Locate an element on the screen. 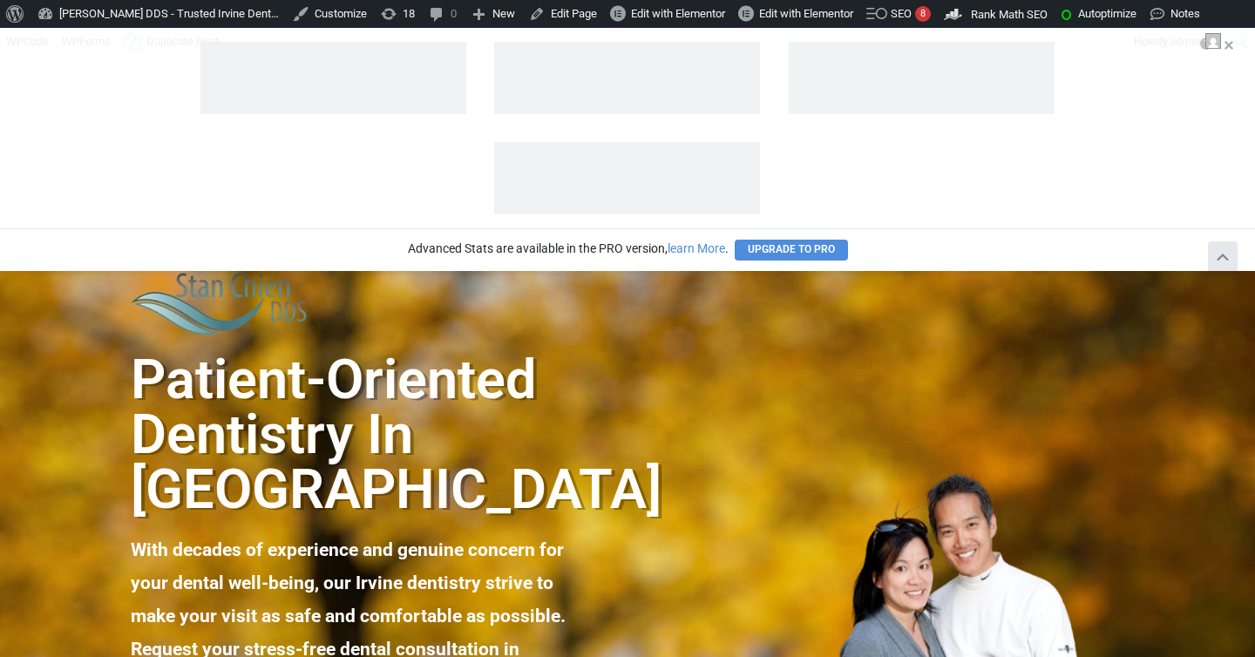  span: Hide Analytics Stats is located at coordinates (1223, 254).